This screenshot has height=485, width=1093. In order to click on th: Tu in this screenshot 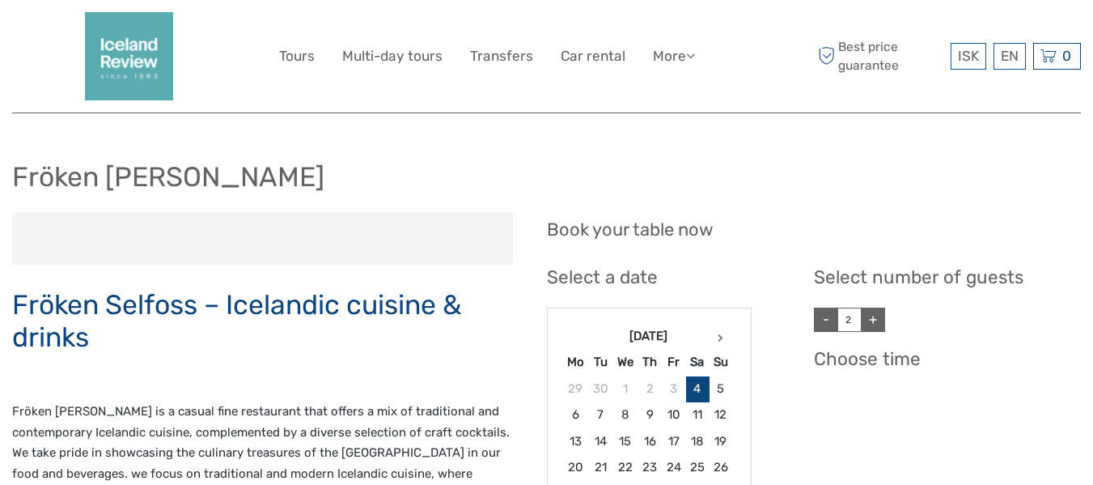, I will do `click(600, 362)`.